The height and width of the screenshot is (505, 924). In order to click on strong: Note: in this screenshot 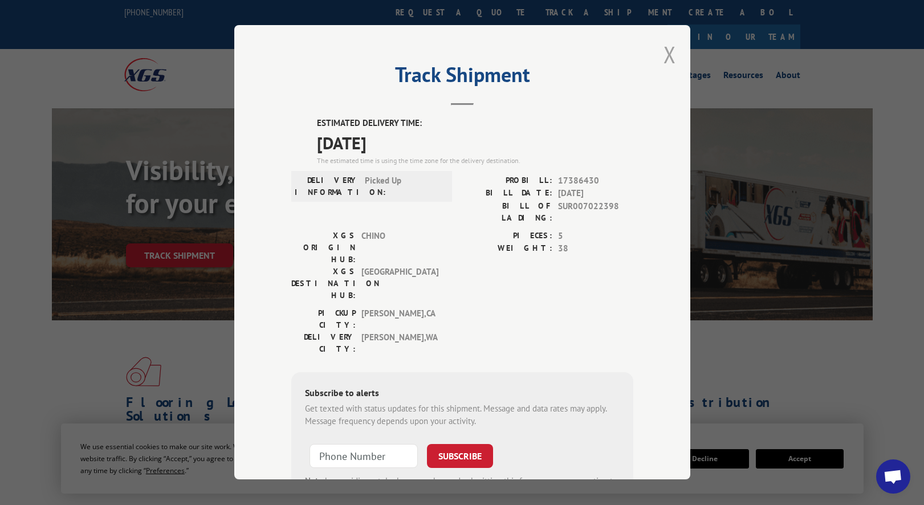, I will do `click(315, 480)`.